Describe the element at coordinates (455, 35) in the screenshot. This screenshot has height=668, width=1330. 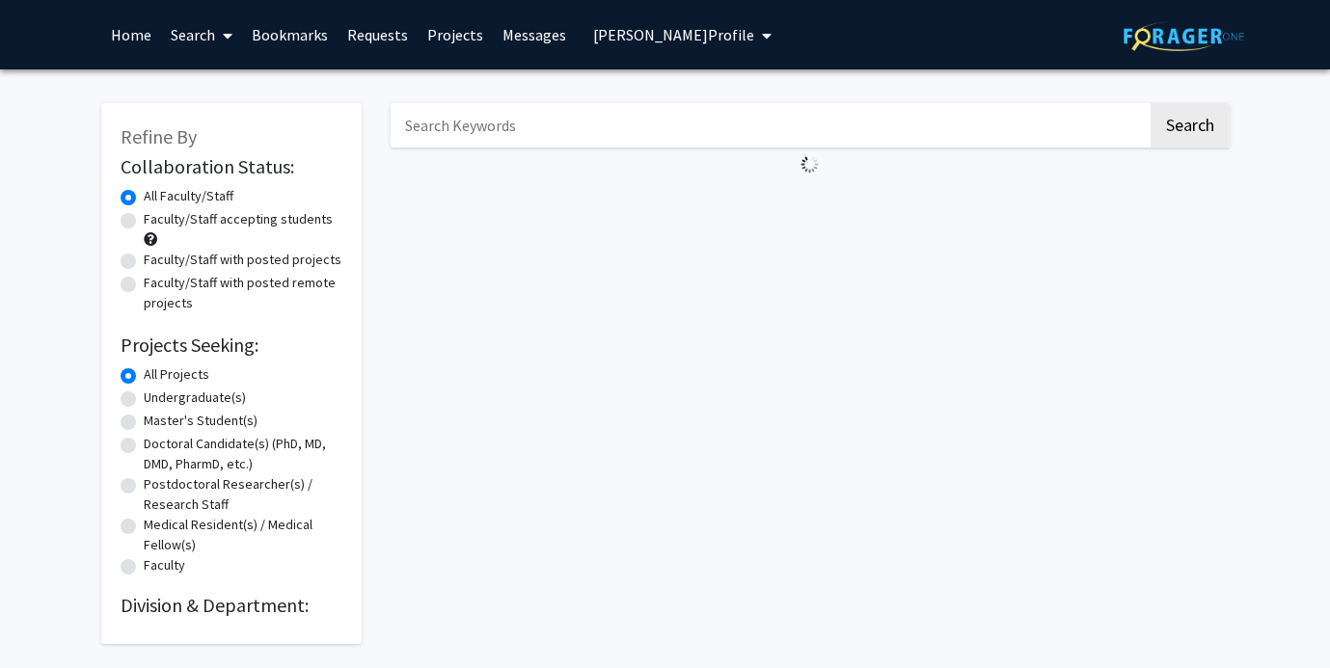
I see `a: Projects` at that location.